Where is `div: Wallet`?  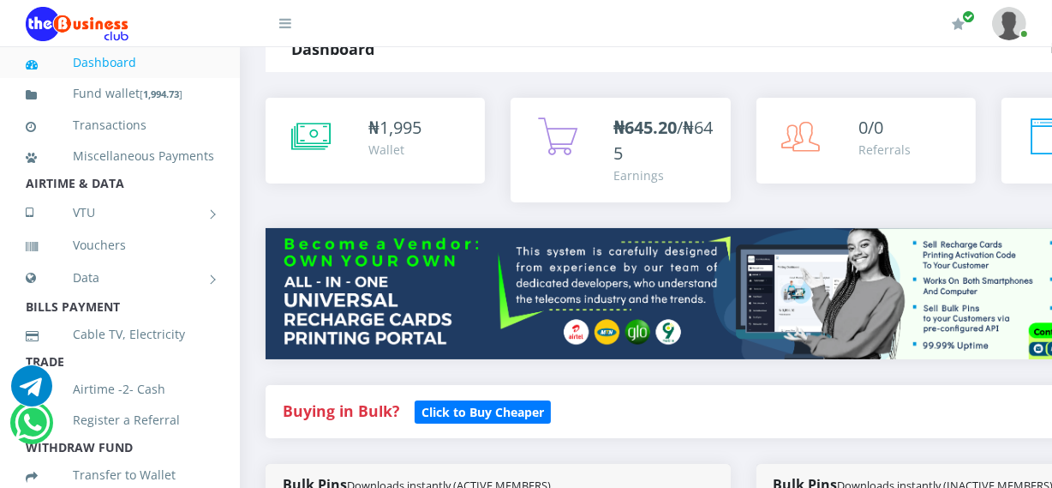 div: Wallet is located at coordinates (395, 149).